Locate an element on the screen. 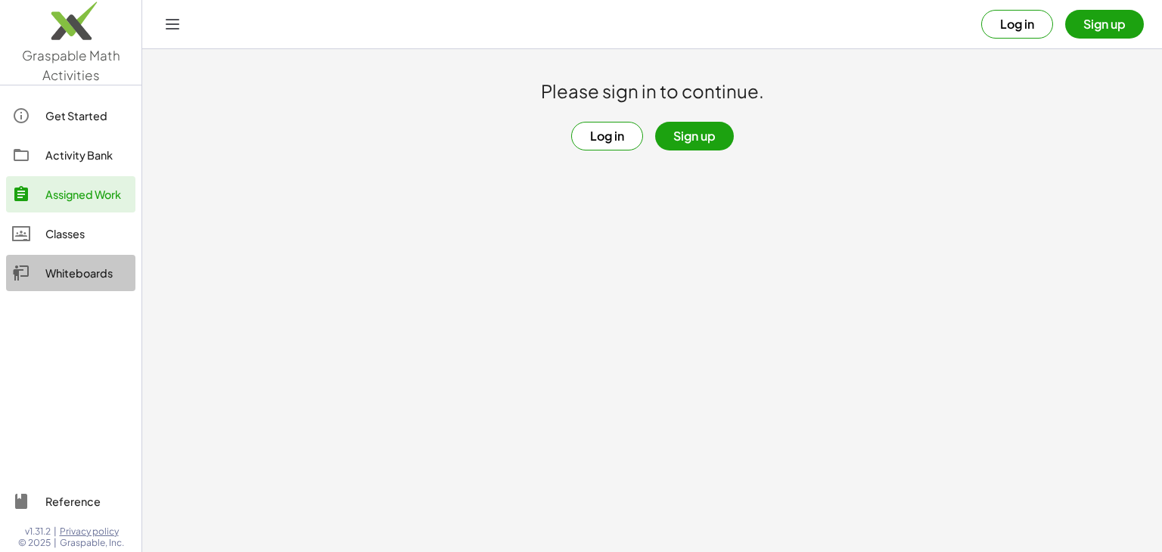  a: Assigned Work is located at coordinates (70, 194).